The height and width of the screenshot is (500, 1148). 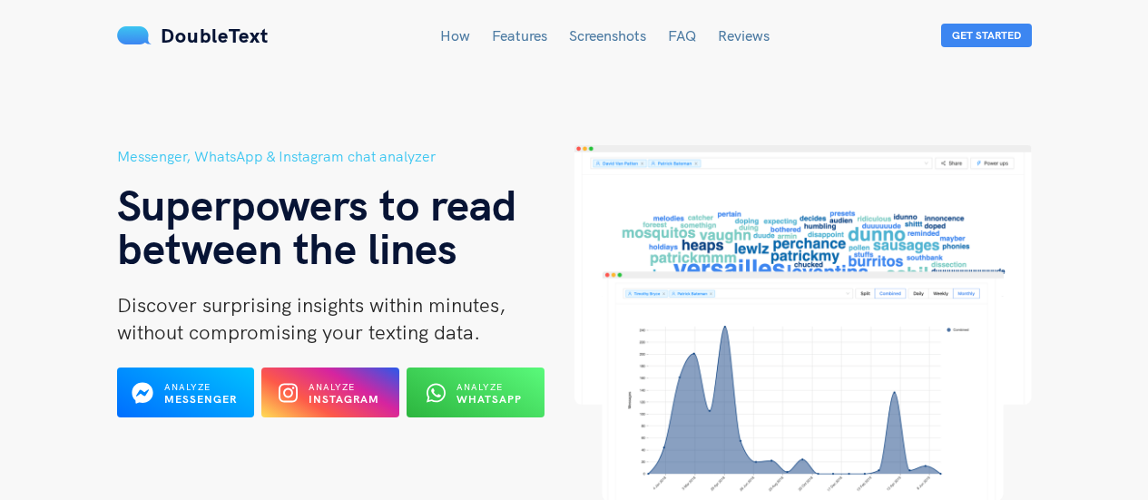 I want to click on a: FAQ, so click(x=682, y=35).